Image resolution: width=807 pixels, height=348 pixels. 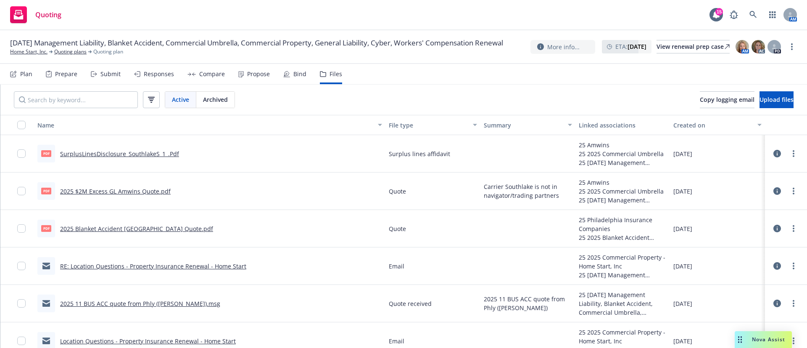 What do you see at coordinates (108, 52) in the screenshot?
I see `span: Quoting plan` at bounding box center [108, 52].